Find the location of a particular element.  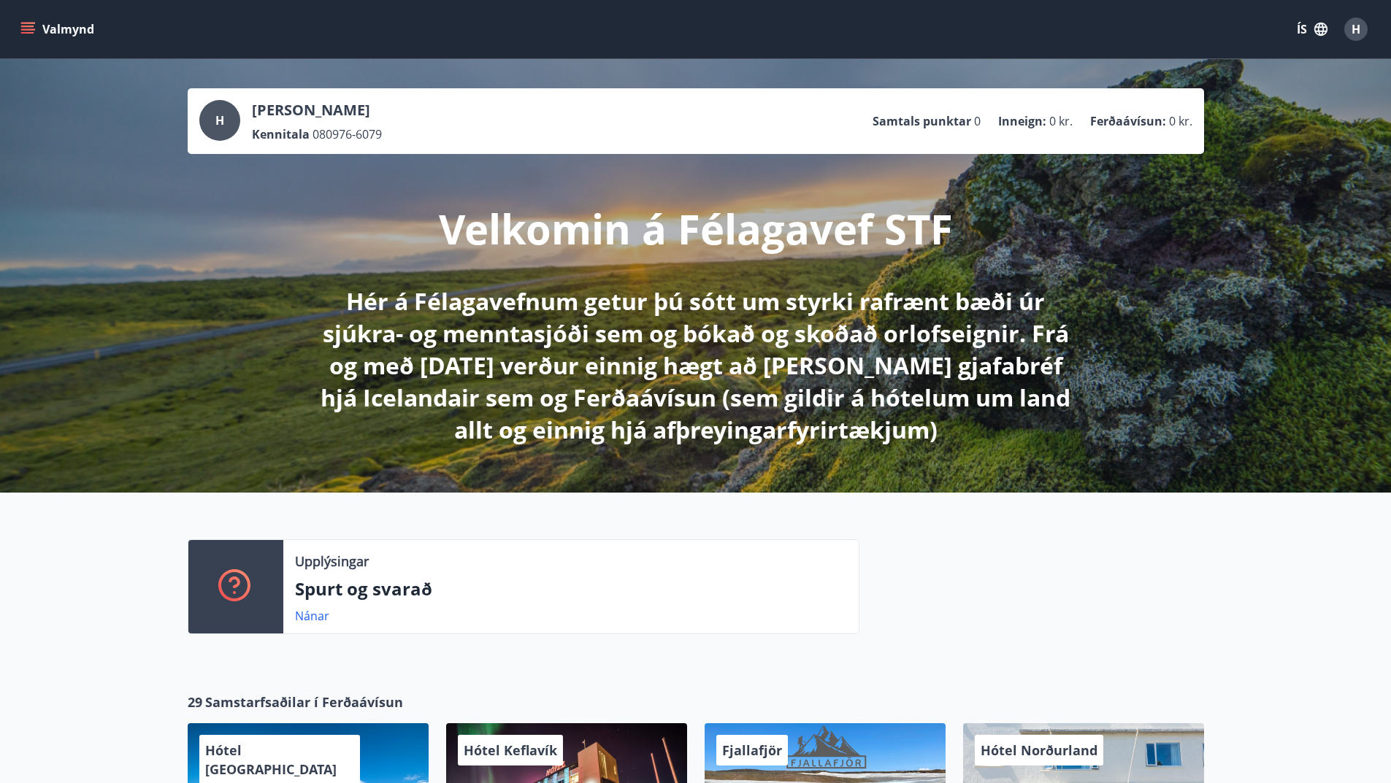

p: Velkomin á Félagavef STF is located at coordinates (696, 228).